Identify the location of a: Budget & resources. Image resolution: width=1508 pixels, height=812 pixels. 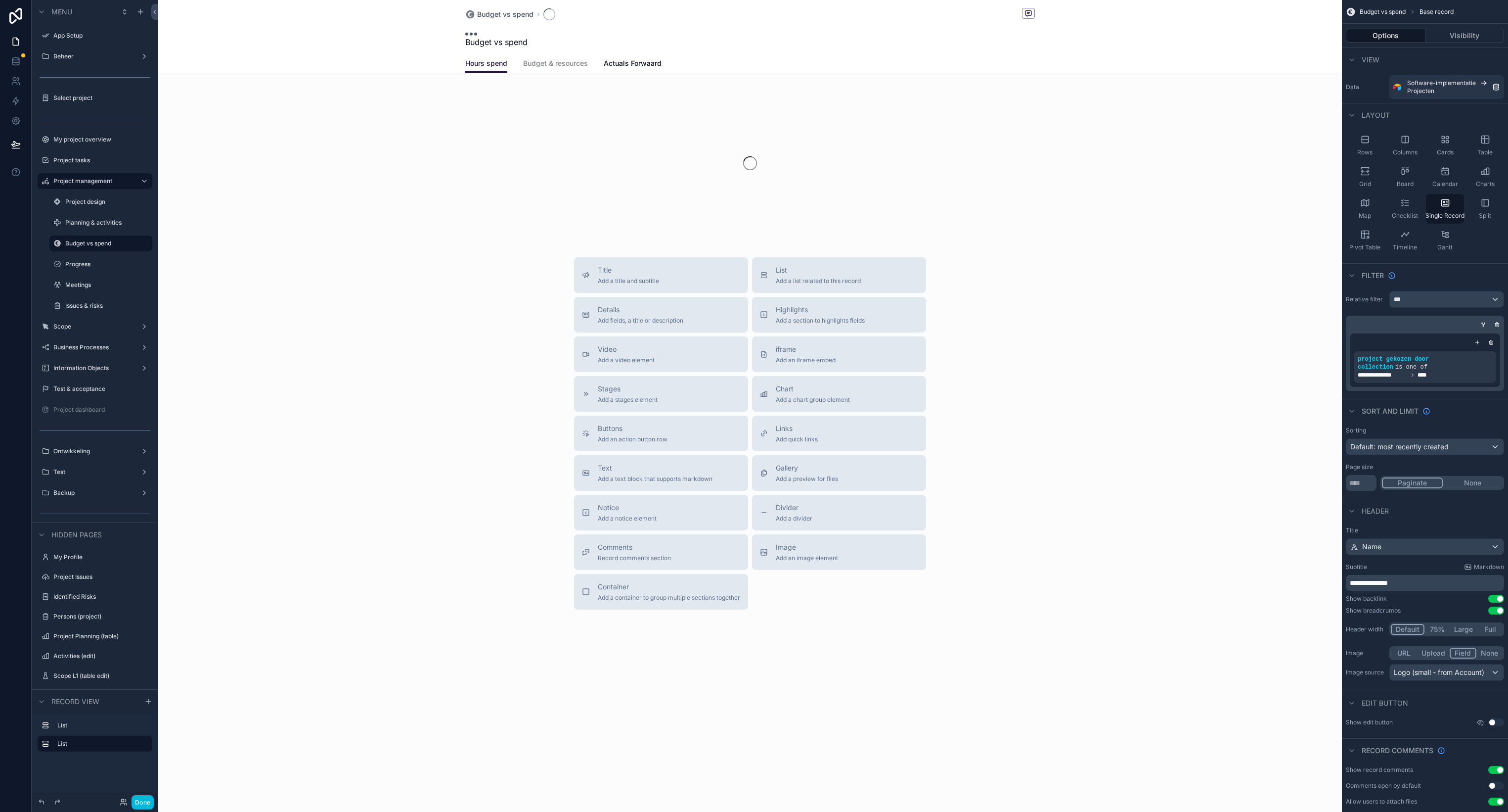
(555, 64).